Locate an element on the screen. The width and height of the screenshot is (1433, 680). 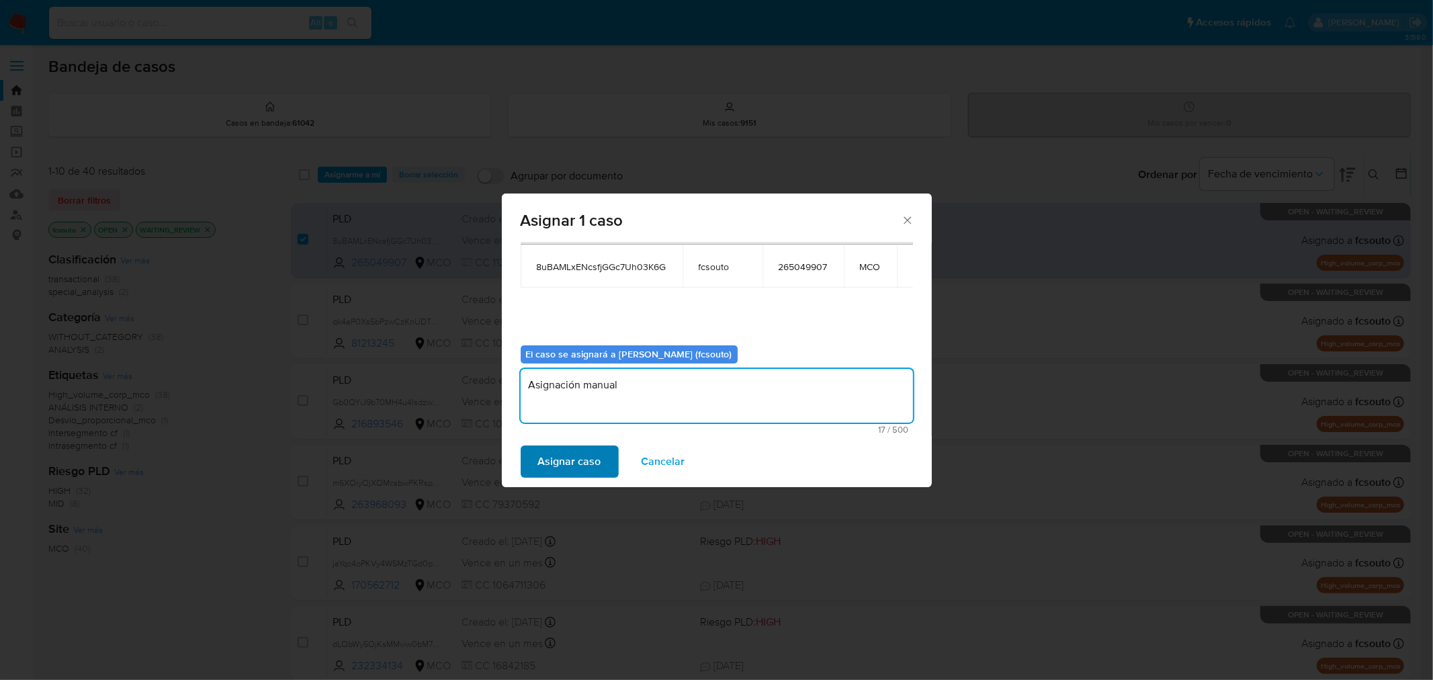
span: fcsouto is located at coordinates (722, 267).